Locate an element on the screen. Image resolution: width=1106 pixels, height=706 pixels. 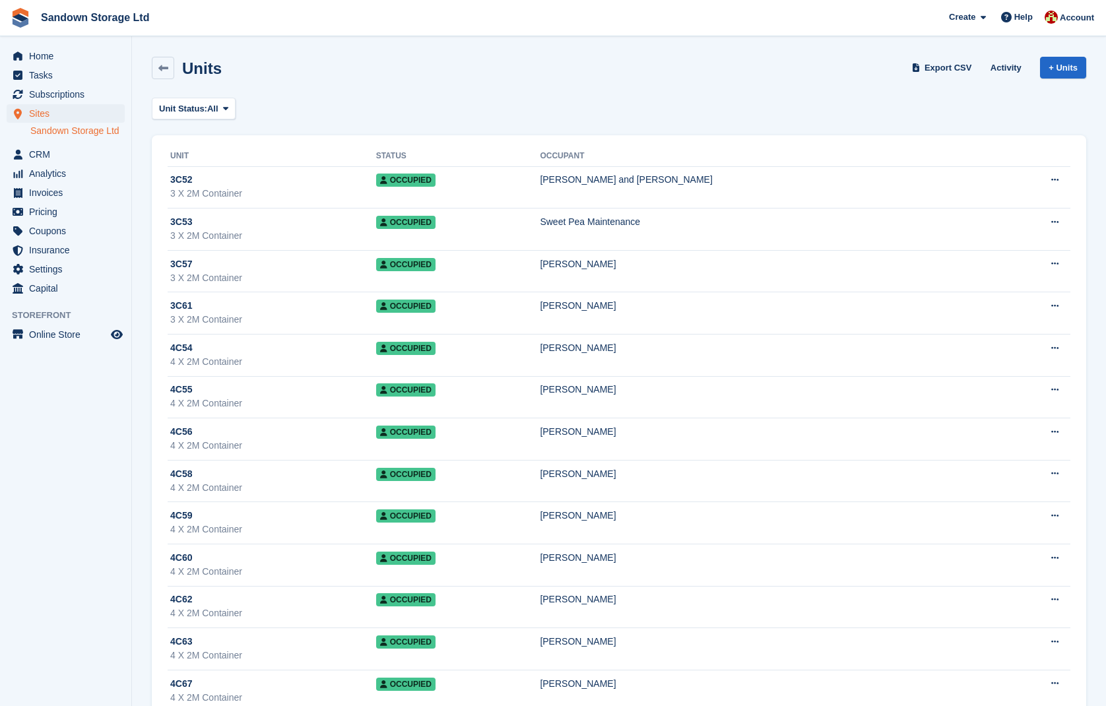
span: 3C53 is located at coordinates (181, 222).